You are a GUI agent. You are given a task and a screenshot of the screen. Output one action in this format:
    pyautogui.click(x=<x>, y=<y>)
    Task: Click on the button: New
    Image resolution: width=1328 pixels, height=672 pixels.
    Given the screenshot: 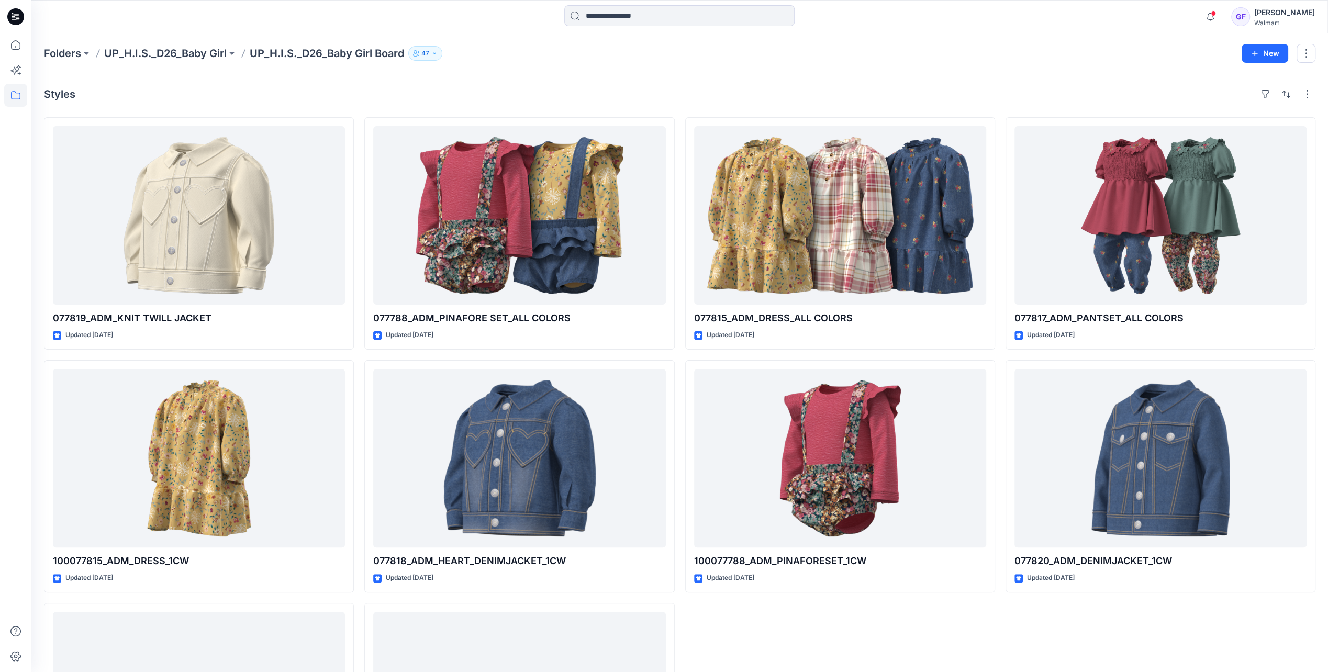 What is the action you would take?
    pyautogui.click(x=1265, y=53)
    